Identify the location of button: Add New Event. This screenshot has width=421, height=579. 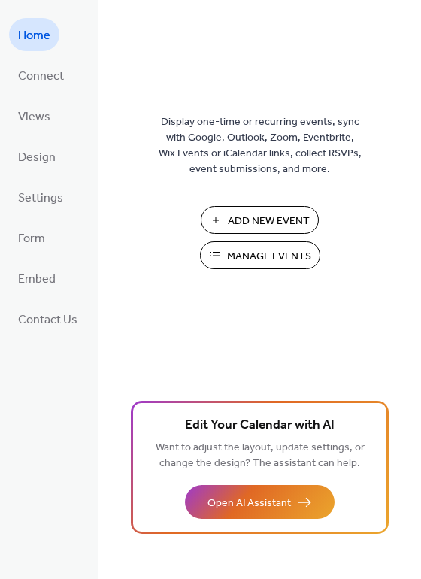
(259, 219).